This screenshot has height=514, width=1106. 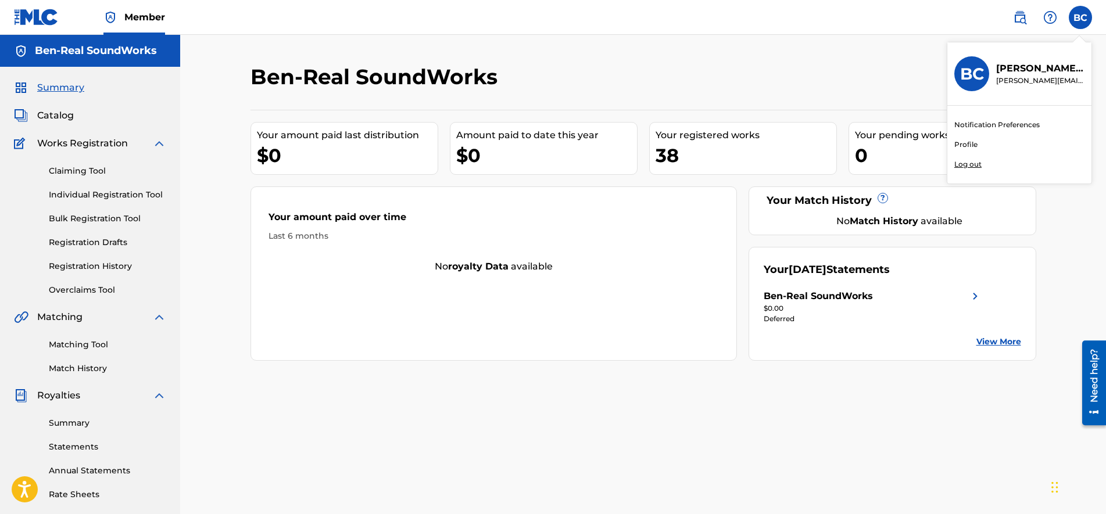 I want to click on div: Chat Widget, so click(x=1077, y=486).